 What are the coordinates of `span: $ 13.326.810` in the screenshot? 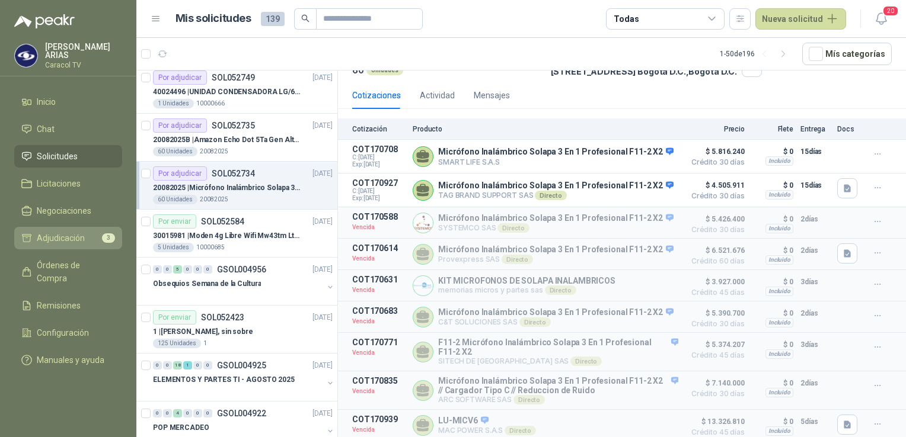 It's located at (715, 422).